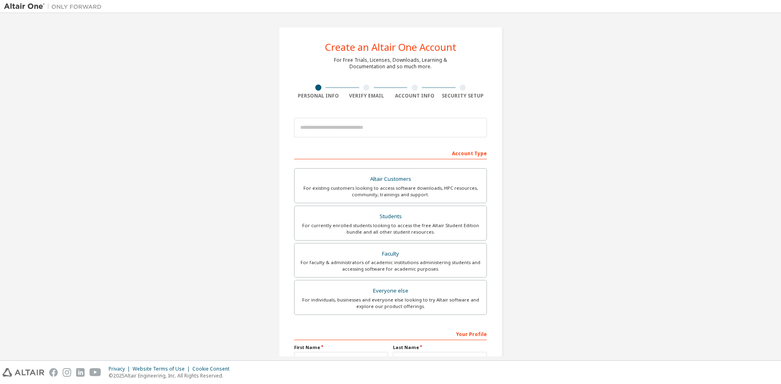 The height and width of the screenshot is (384, 781). What do you see at coordinates (390, 217) in the screenshot?
I see `div: Students` at bounding box center [390, 217].